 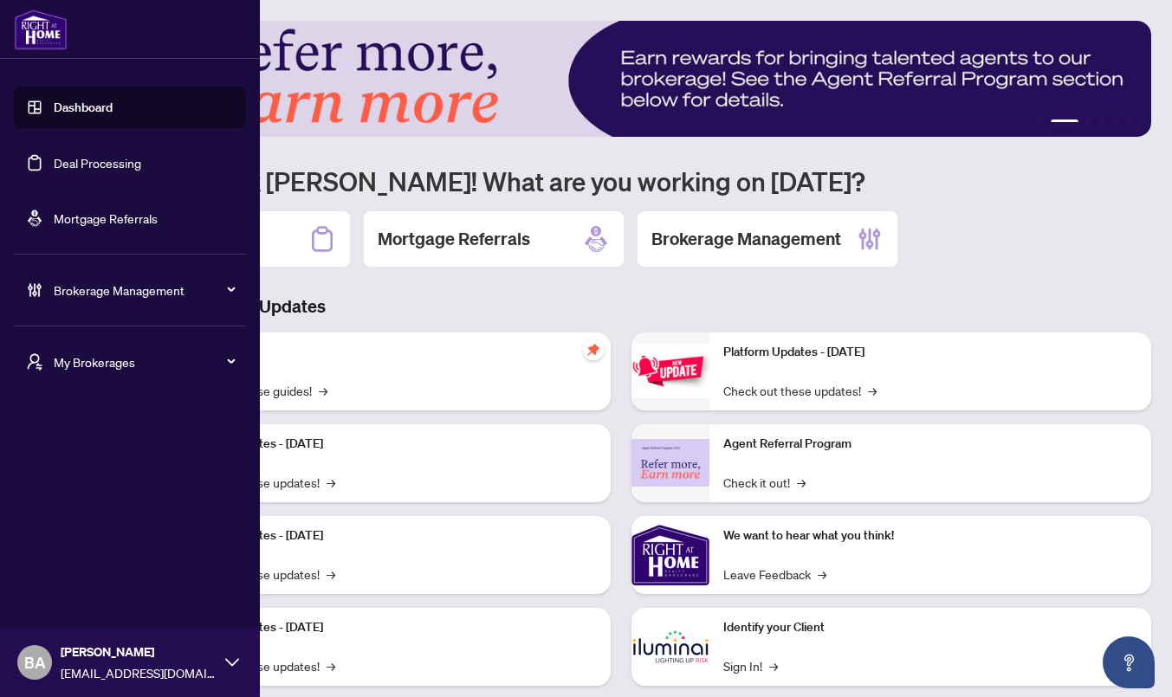 What do you see at coordinates (35, 362) in the screenshot?
I see `span: user-switch` at bounding box center [35, 362].